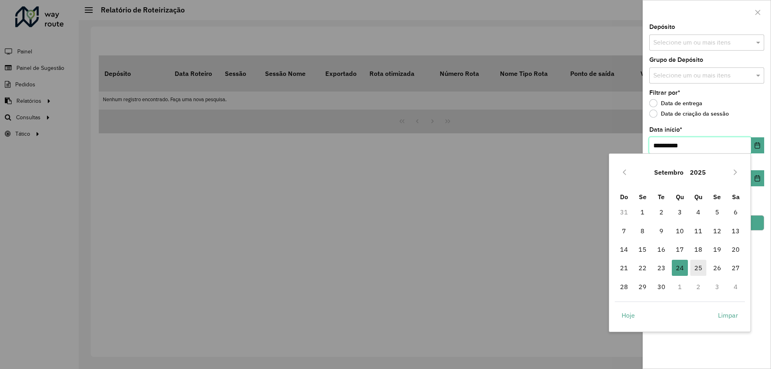  Describe the element at coordinates (717, 249) in the screenshot. I see `span: 19` at that location.